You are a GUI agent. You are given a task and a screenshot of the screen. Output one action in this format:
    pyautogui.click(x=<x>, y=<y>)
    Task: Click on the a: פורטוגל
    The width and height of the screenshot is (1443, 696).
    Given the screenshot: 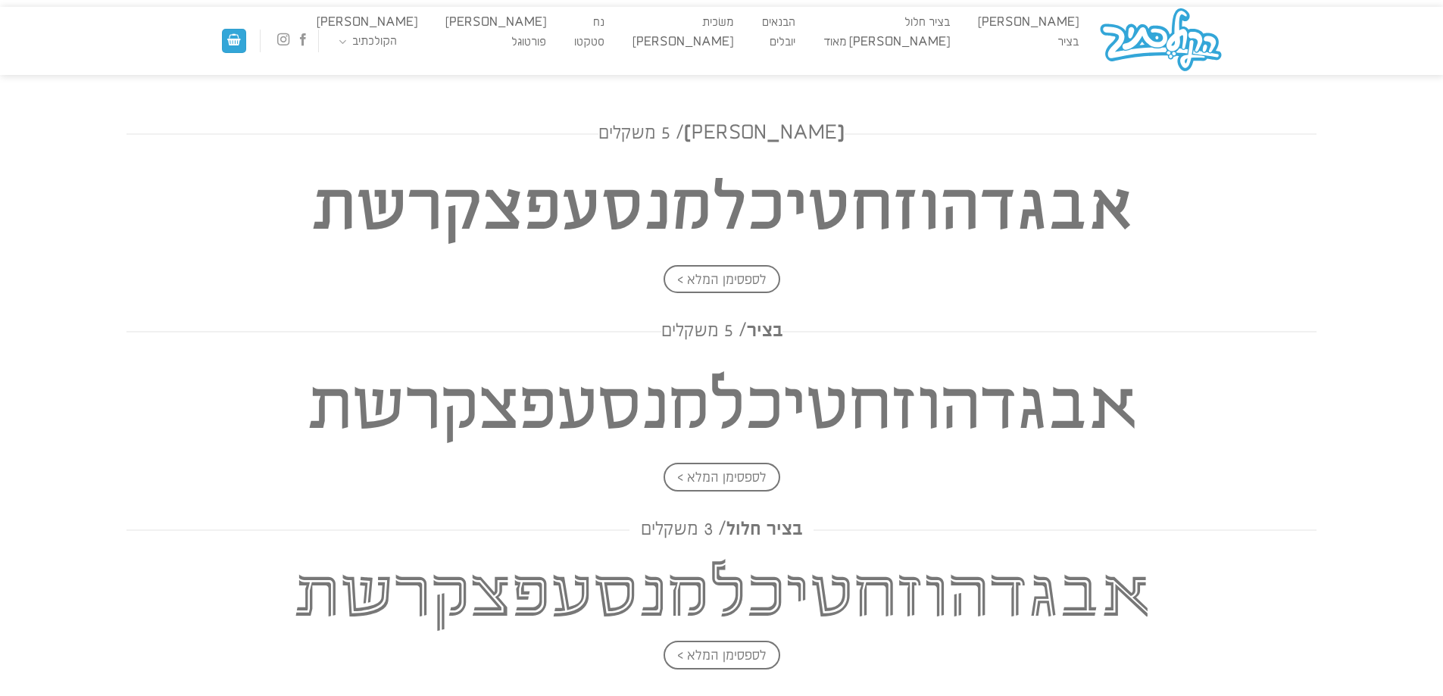 What is the action you would take?
    pyautogui.click(x=528, y=42)
    